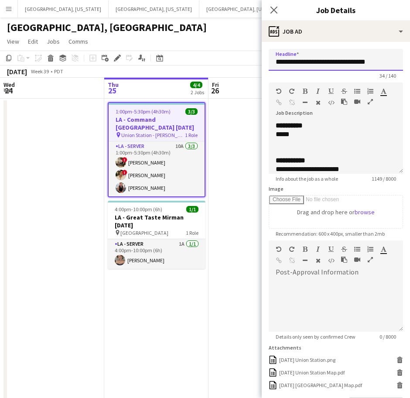 This screenshot has width=410, height=398. Describe the element at coordinates (9, 85) in the screenshot. I see `span: Wed` at that location.